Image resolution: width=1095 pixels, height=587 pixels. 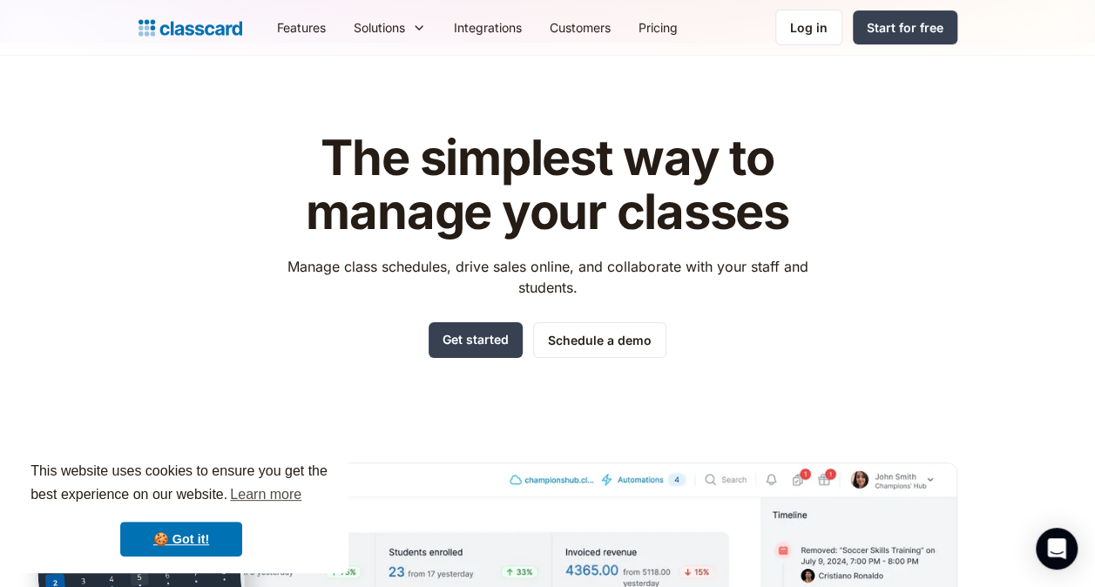 What do you see at coordinates (488, 27) in the screenshot?
I see `a: Integrations` at bounding box center [488, 27].